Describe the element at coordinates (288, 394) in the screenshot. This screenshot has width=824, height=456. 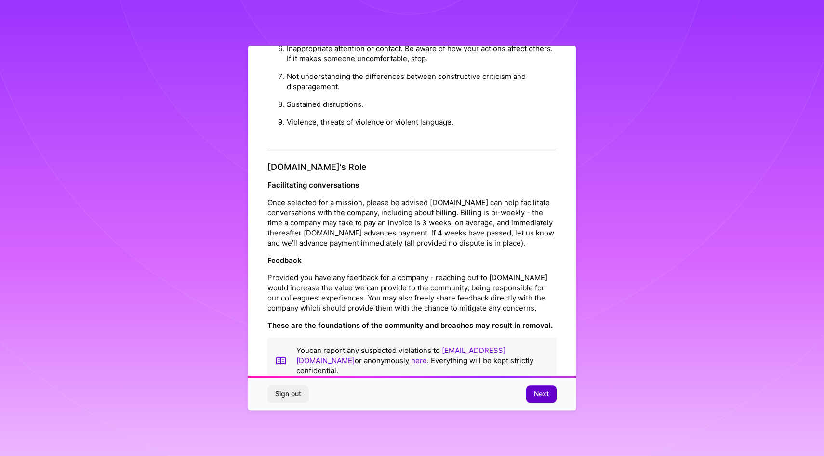
I see `button: Sign out` at that location.